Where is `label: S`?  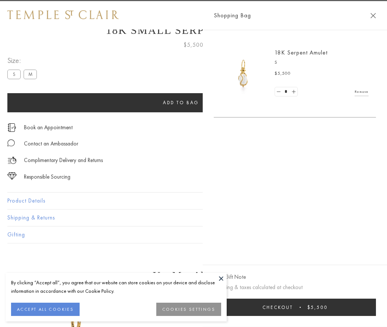
label: S is located at coordinates (14, 74).